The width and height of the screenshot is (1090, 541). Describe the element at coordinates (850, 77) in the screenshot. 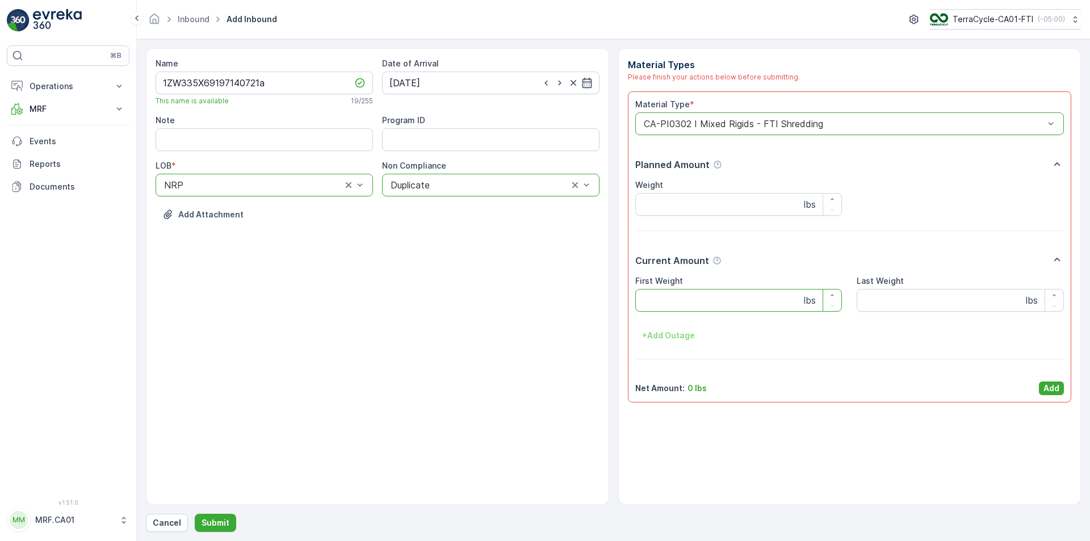

I see `div: Please finish your actions below before submitting.` at that location.